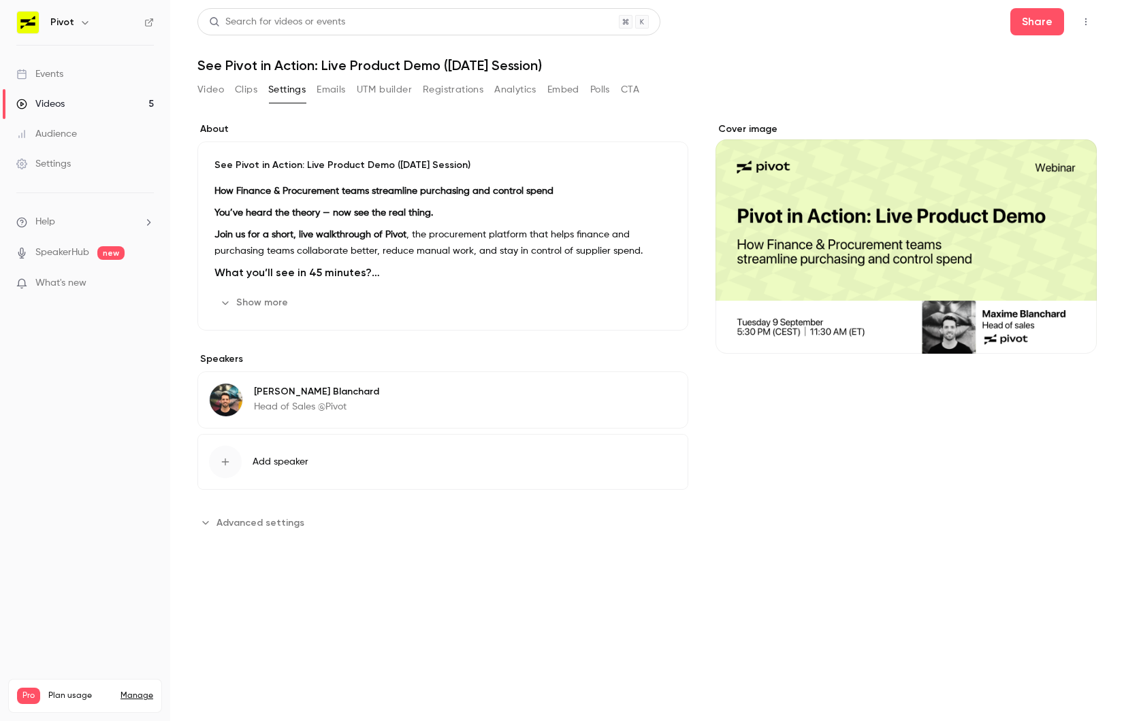  I want to click on label: Speakers, so click(442, 359).